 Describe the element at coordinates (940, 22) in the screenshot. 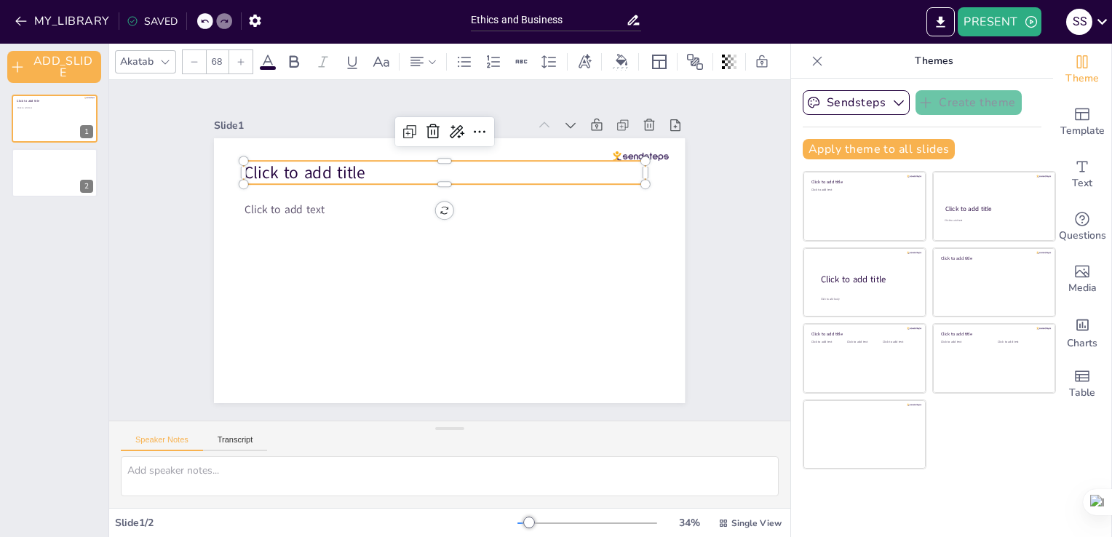

I see `button: EXPORT_TO_POWERPOINT` at that location.